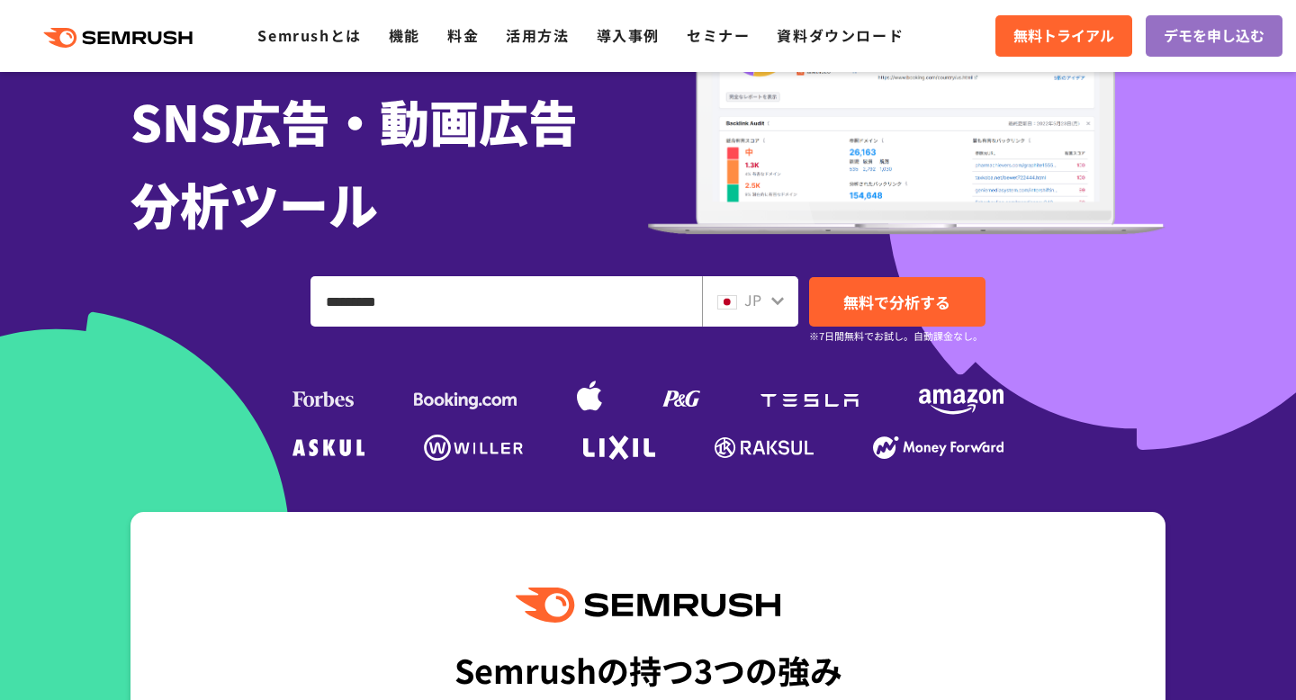  What do you see at coordinates (628, 35) in the screenshot?
I see `a: 導入事例` at bounding box center [628, 35].